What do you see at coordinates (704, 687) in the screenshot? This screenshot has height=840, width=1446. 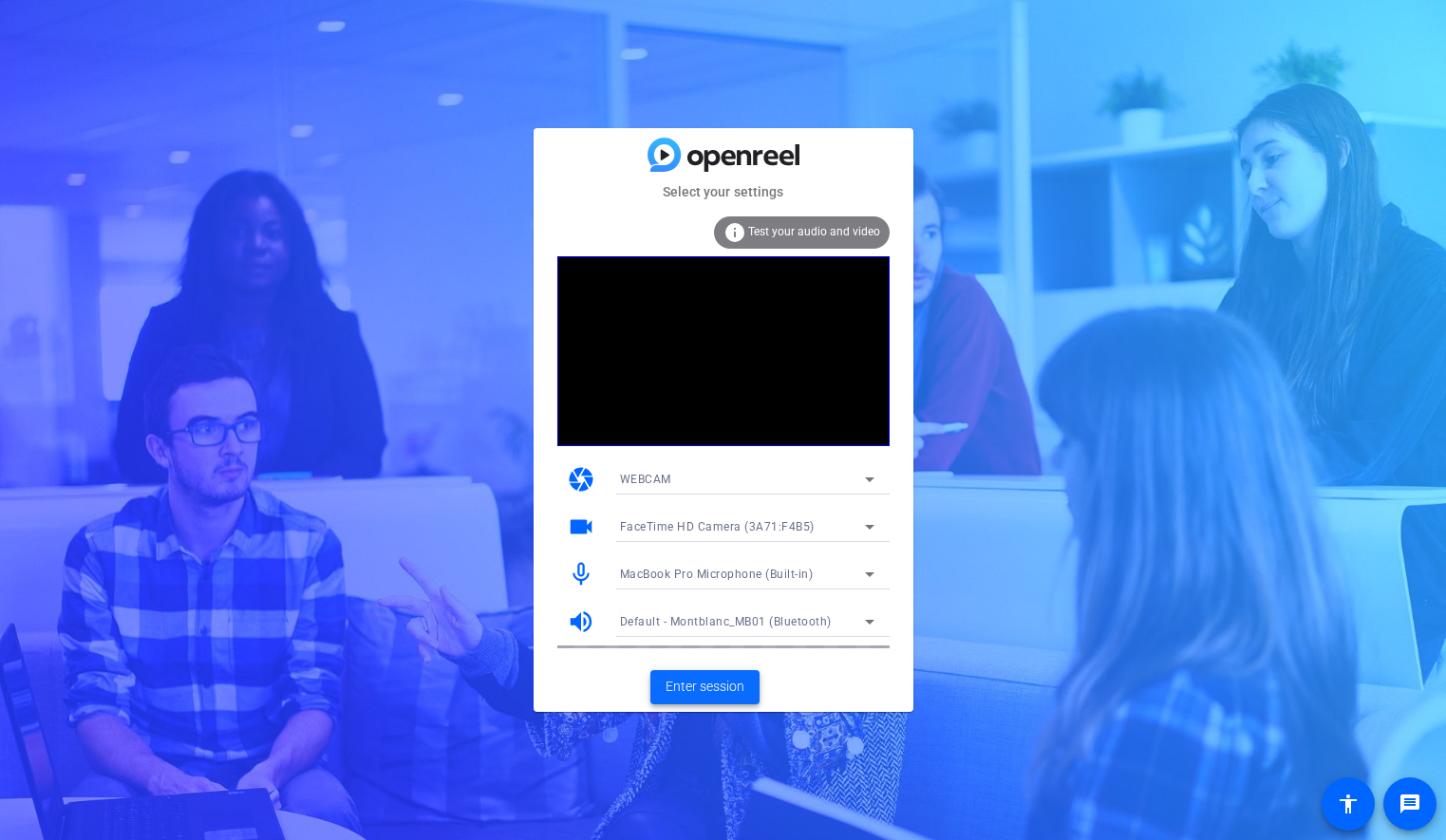 I see `button: Enter session` at bounding box center [704, 687].